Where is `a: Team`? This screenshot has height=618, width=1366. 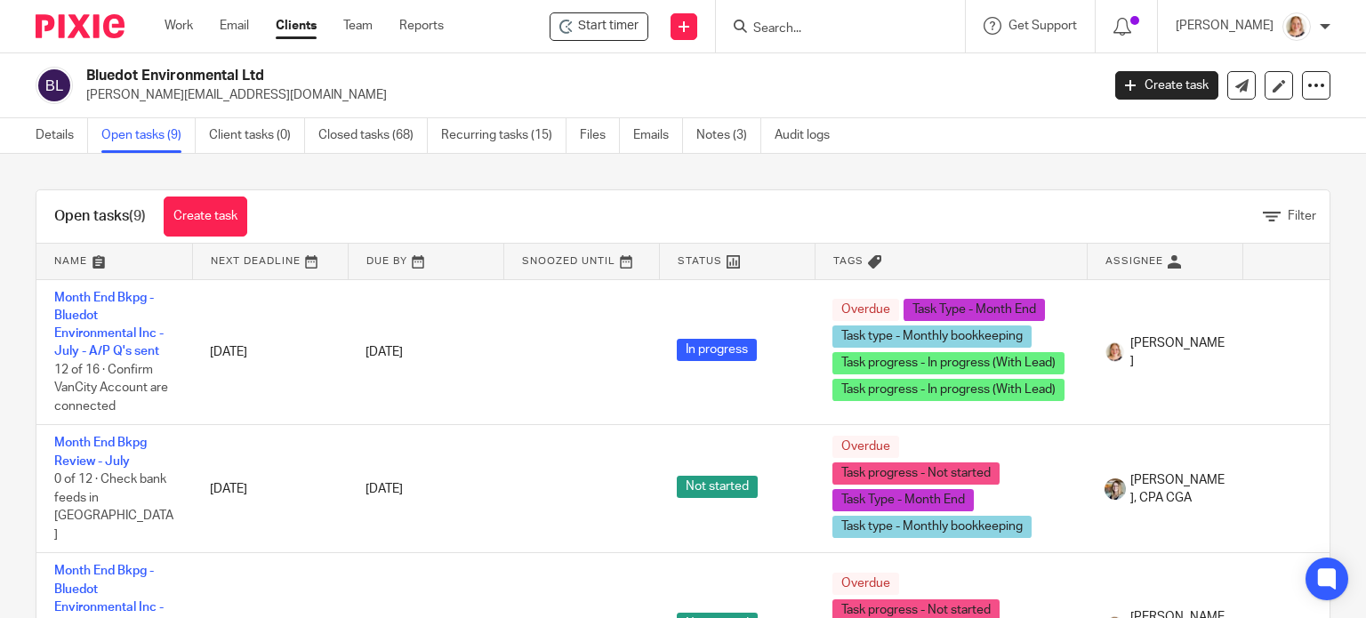
a: Team is located at coordinates (358, 26).